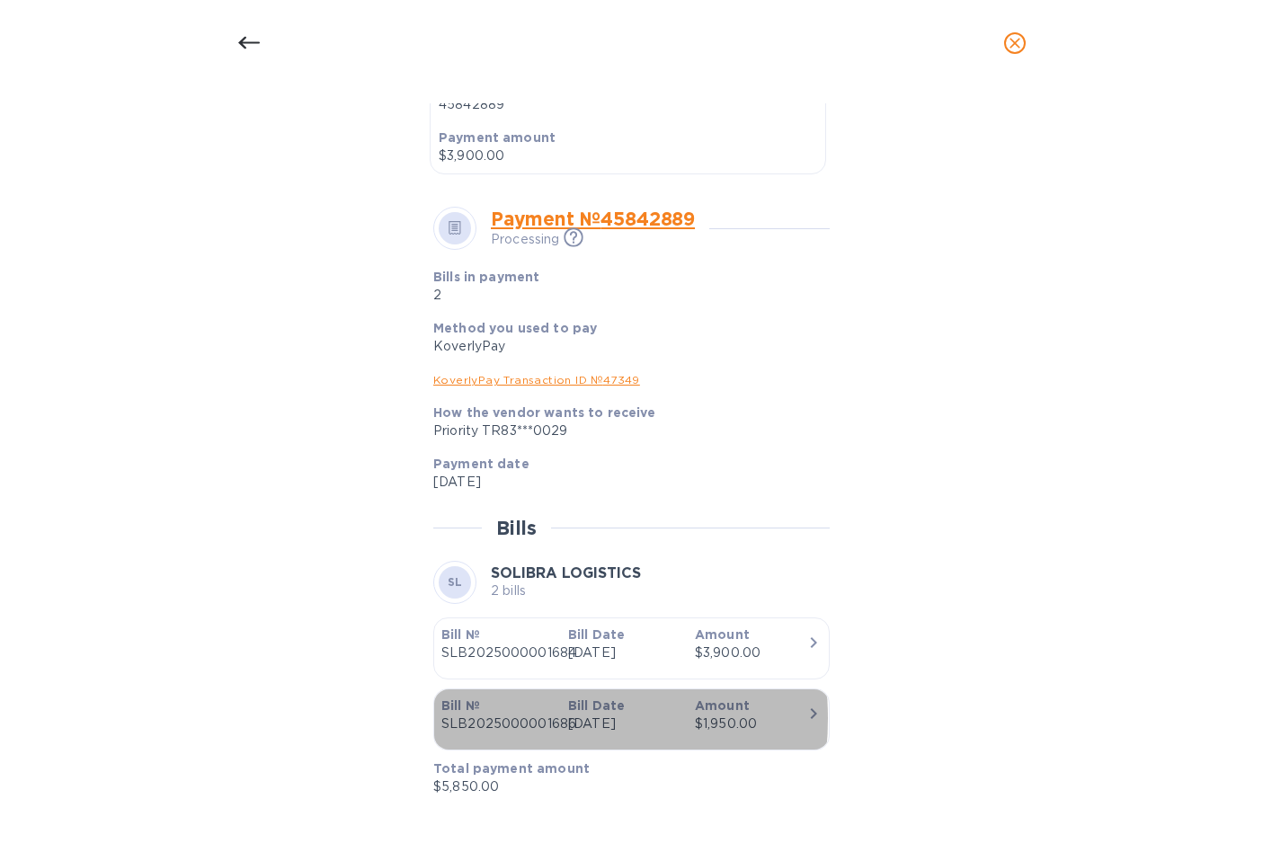  Describe the element at coordinates (560, 295) in the screenshot. I see `p: 2` at that location.